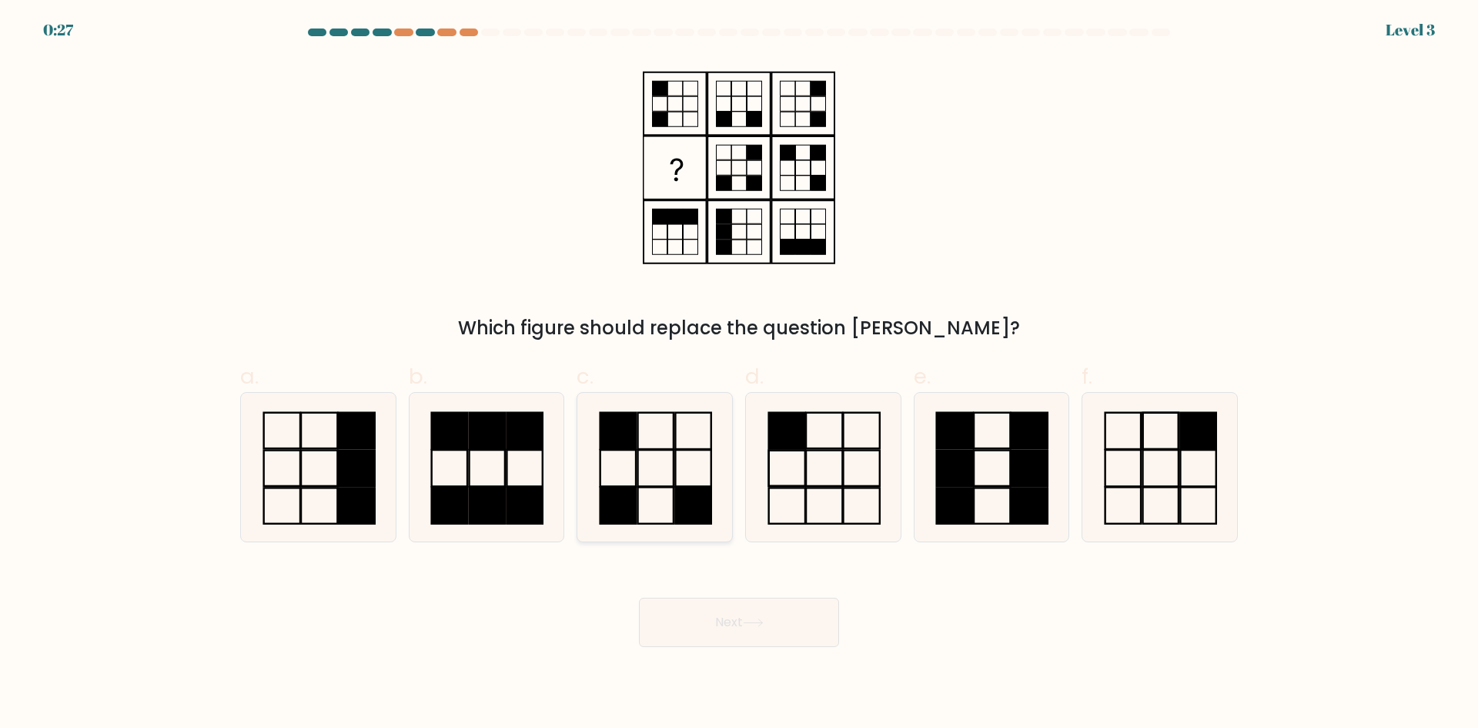  Describe the element at coordinates (585, 376) in the screenshot. I see `span: c.` at that location.